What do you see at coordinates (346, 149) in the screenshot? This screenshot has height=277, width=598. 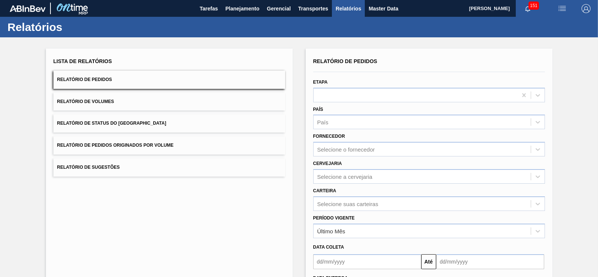 I see `div: Selecione o fornecedor` at bounding box center [346, 149].